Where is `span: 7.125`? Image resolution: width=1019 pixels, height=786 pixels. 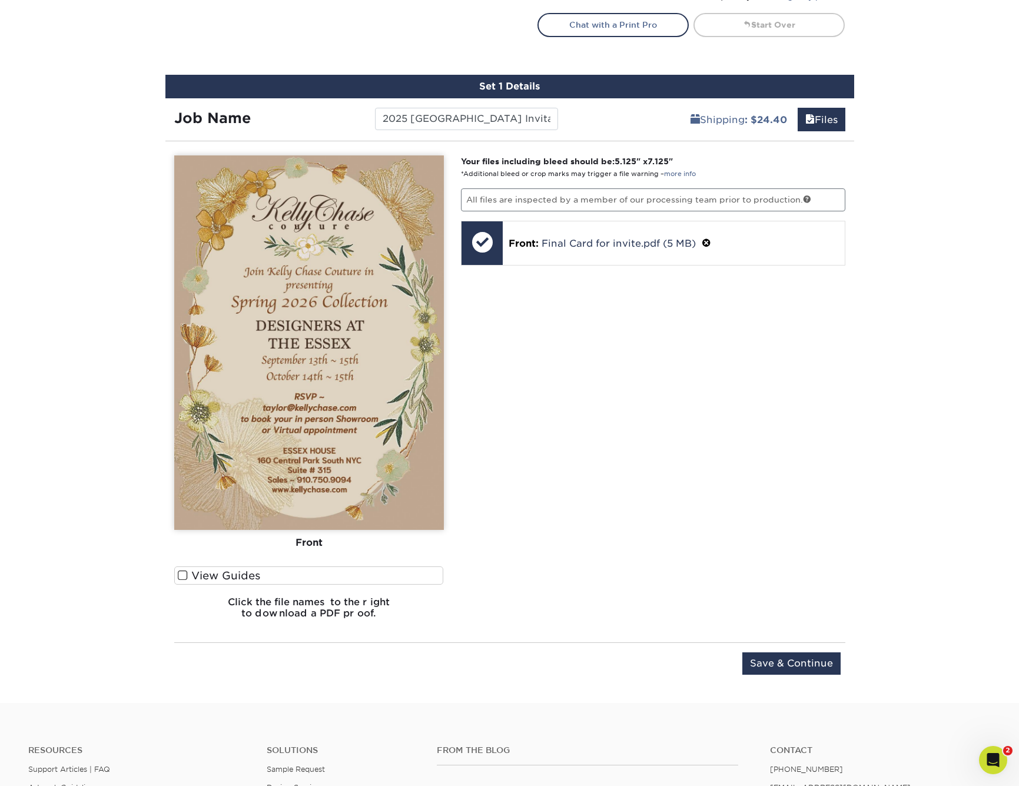
span: 7.125 is located at coordinates (658, 161).